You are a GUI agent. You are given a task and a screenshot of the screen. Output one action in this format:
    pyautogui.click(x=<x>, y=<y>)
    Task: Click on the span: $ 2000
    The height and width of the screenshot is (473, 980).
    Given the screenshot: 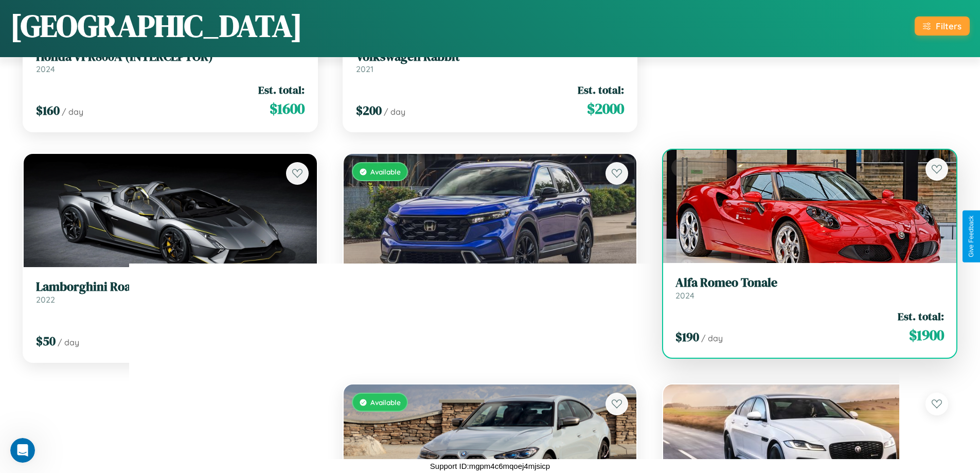 What is the action you would take?
    pyautogui.click(x=605, y=109)
    